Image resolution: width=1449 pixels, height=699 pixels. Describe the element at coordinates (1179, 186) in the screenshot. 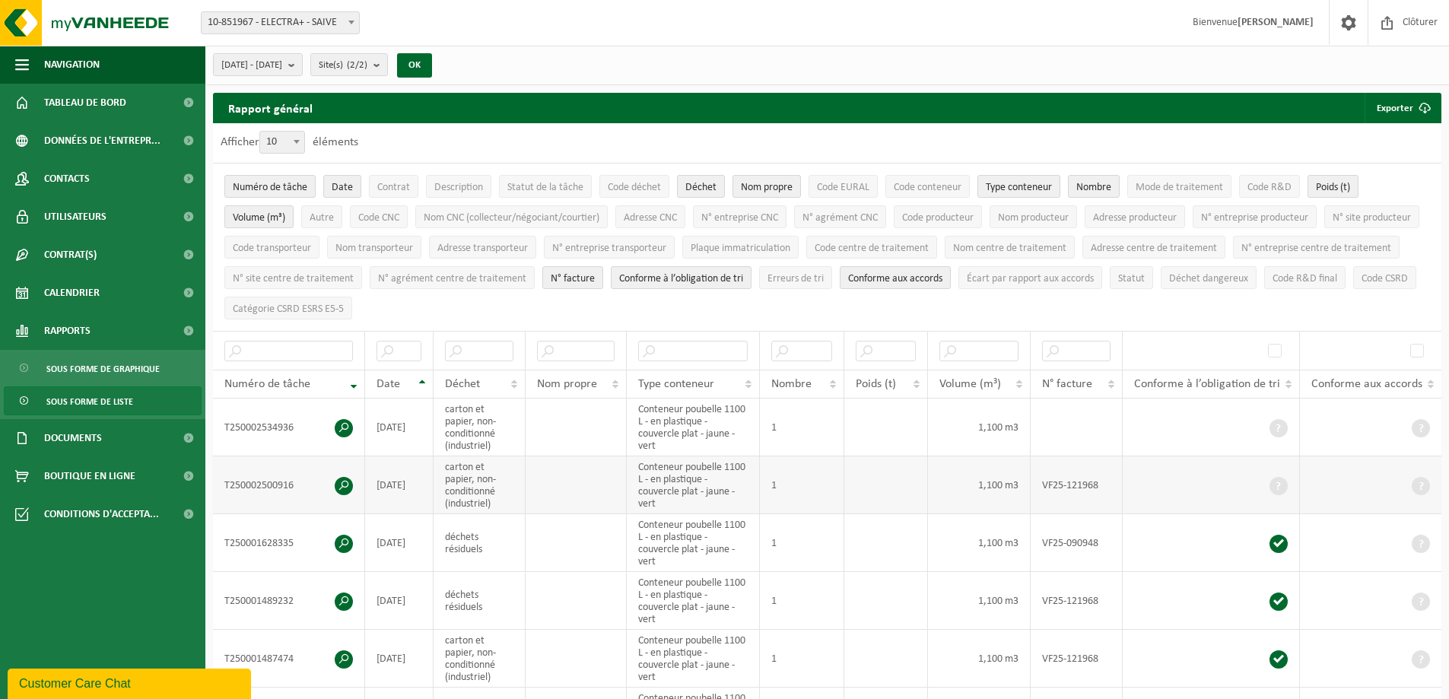

I see `button: Mode de traitementMode de traitement: Activate to sort` at that location.